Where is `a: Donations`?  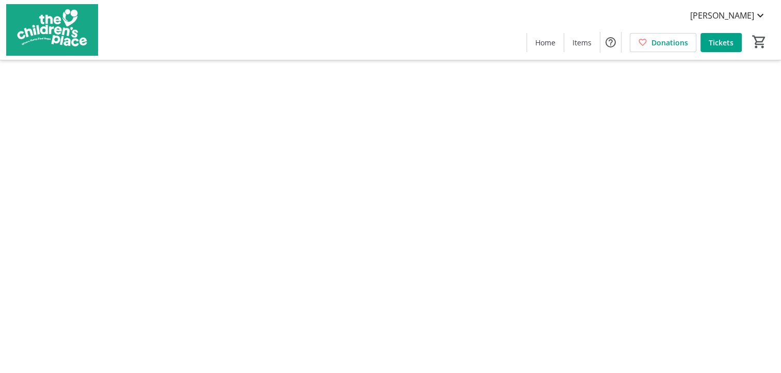
a: Donations is located at coordinates (663, 42).